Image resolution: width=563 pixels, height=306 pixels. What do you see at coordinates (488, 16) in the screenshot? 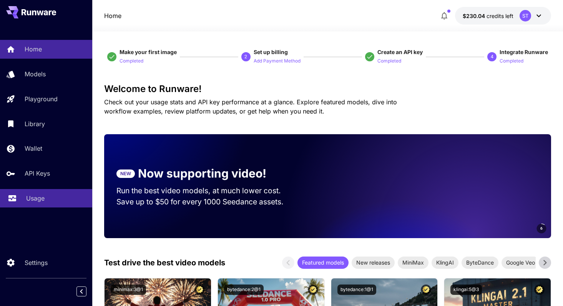
I see `div: $230.038` at bounding box center [488, 16].